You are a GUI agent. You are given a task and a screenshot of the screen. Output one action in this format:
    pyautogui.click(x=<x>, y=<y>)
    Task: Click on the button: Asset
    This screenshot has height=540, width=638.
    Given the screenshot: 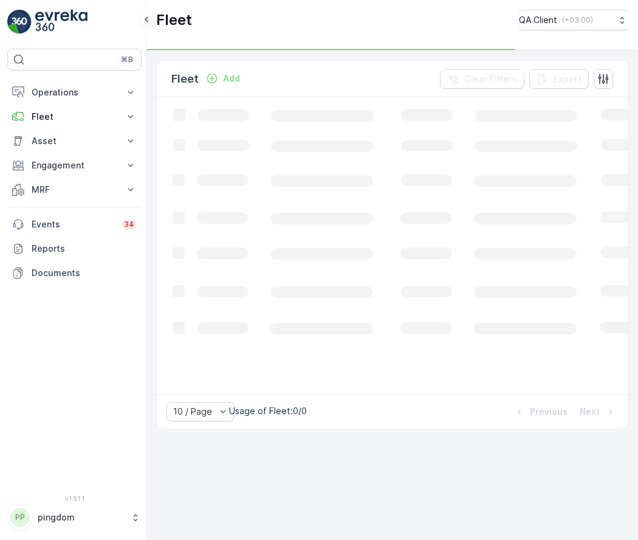 What is the action you would take?
    pyautogui.click(x=74, y=141)
    